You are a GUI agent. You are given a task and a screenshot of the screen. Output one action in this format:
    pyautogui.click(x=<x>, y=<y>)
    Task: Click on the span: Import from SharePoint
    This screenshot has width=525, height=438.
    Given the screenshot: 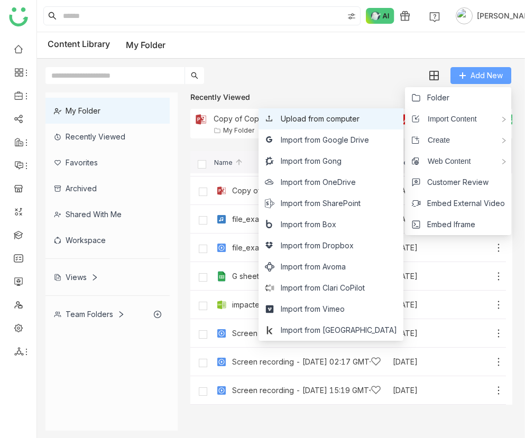 What is the action you would take?
    pyautogui.click(x=320, y=203)
    